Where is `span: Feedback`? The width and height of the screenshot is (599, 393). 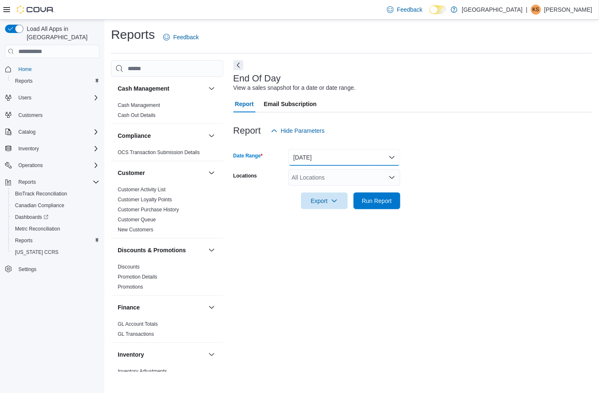
span: Feedback is located at coordinates (186, 37).